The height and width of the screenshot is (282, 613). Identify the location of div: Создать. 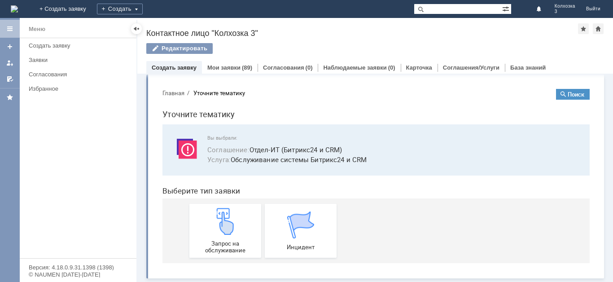
(120, 9).